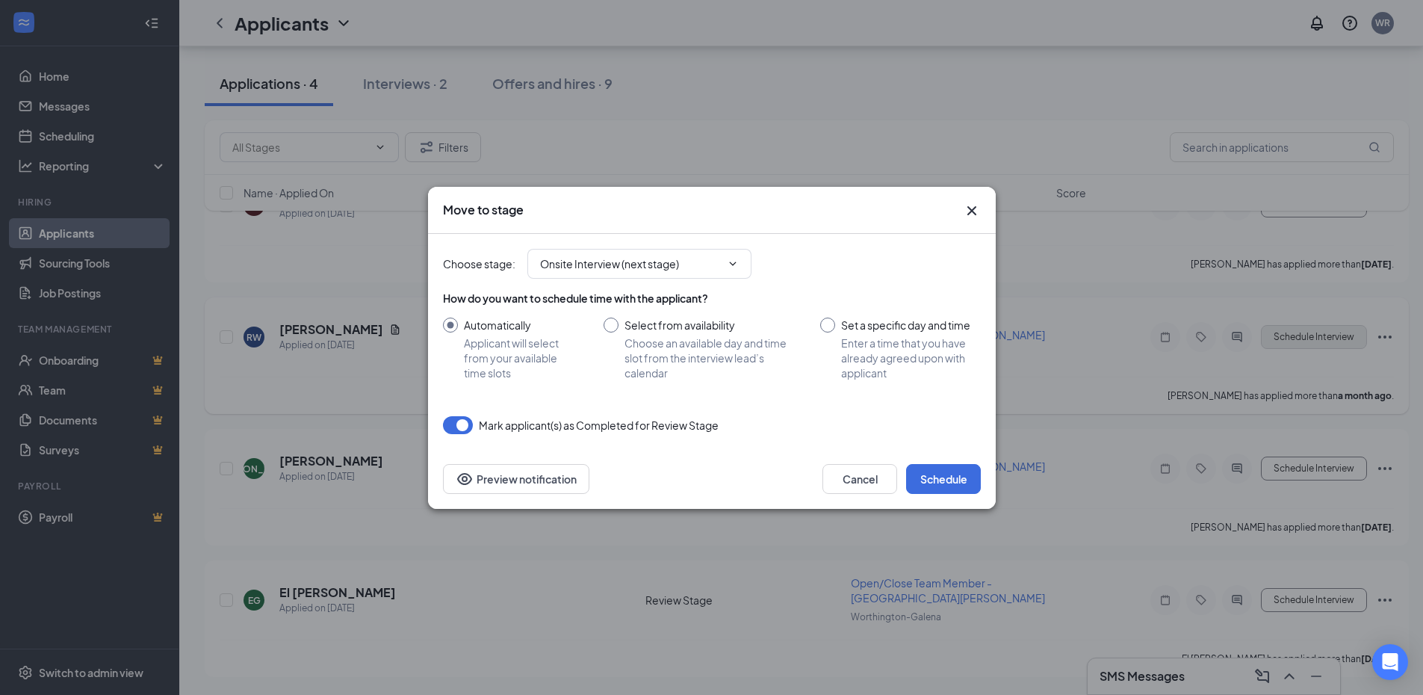 The height and width of the screenshot is (695, 1423). What do you see at coordinates (733, 264) in the screenshot?
I see `svg: ChevronDown` at bounding box center [733, 264].